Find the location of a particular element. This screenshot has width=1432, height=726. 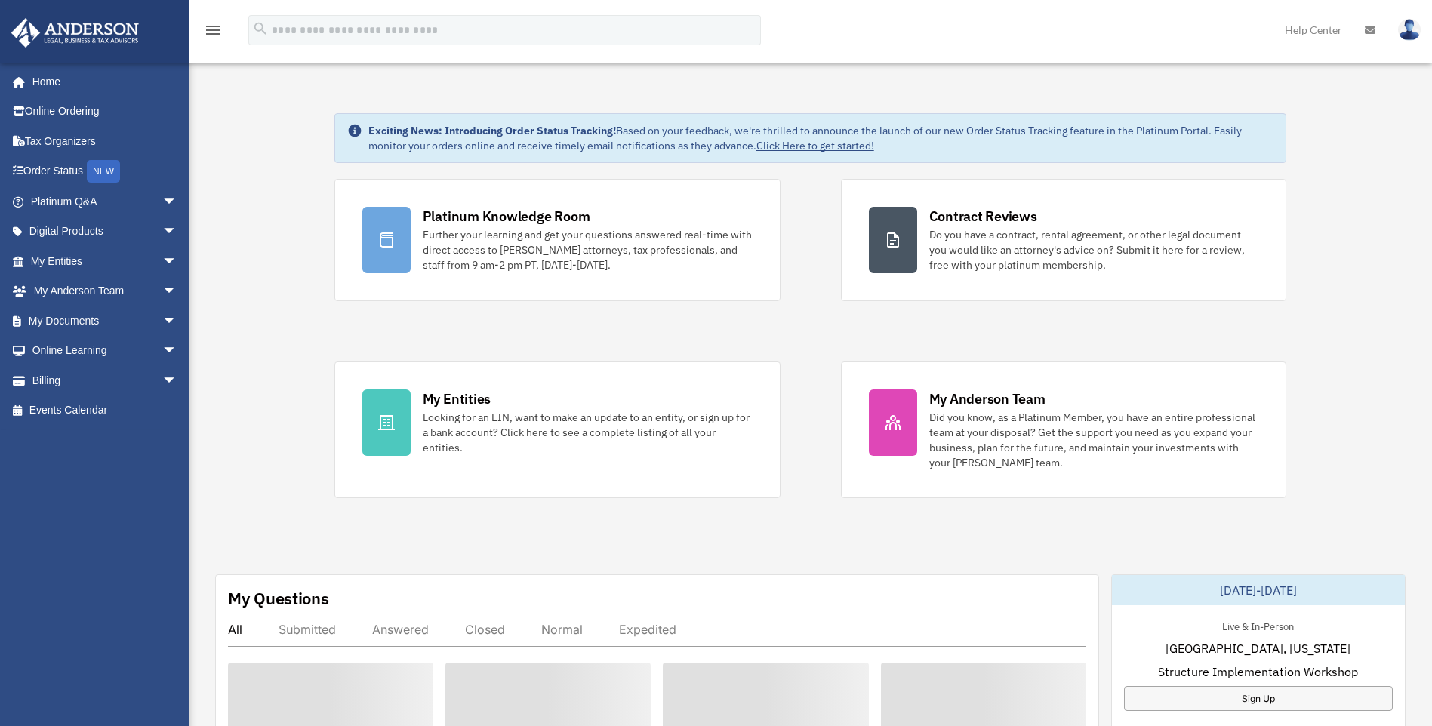

i: search is located at coordinates (260, 29).